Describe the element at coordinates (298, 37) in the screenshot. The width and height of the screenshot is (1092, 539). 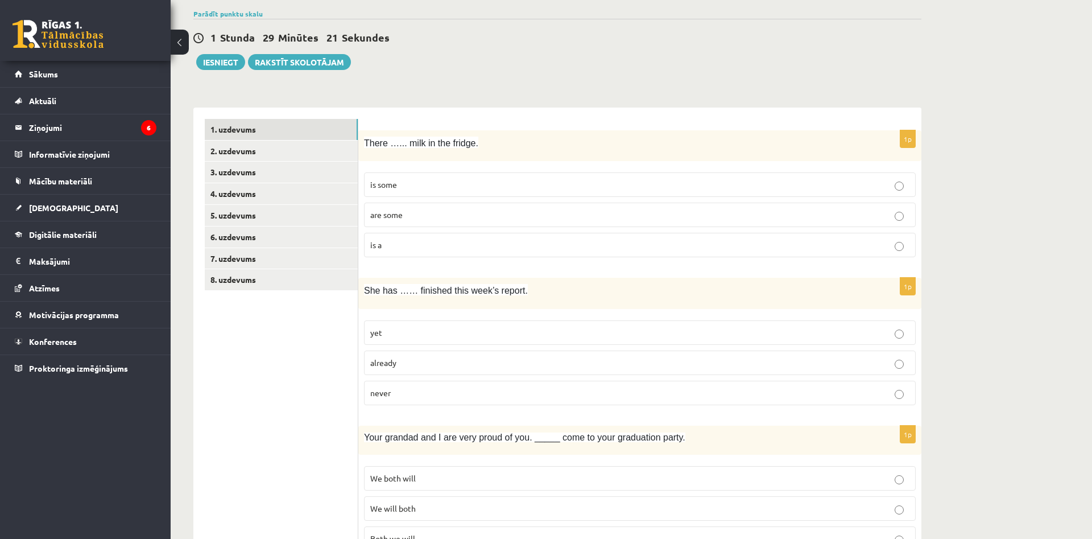
I see `span: Minūtes` at that location.